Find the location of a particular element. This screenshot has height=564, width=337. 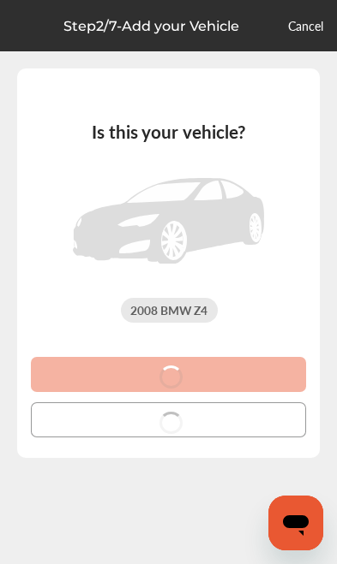

div: 2008 BMW Z4 is located at coordinates (169, 311).